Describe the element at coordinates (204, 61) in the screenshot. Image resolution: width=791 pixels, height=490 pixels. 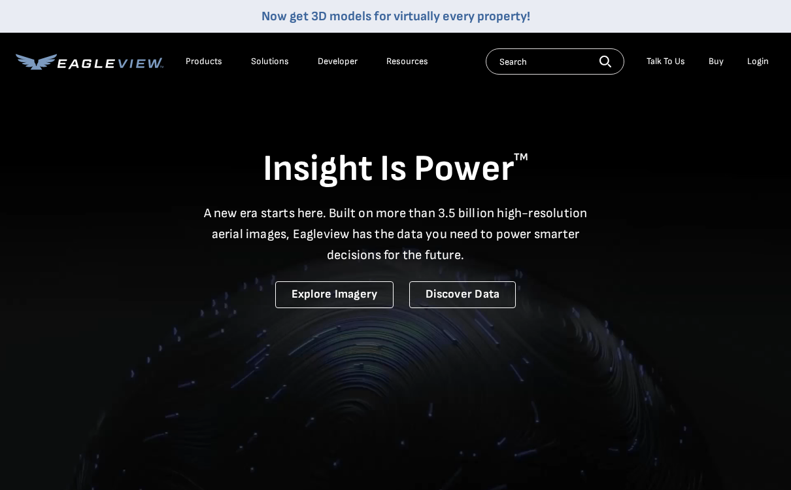
I see `div: Products` at that location.